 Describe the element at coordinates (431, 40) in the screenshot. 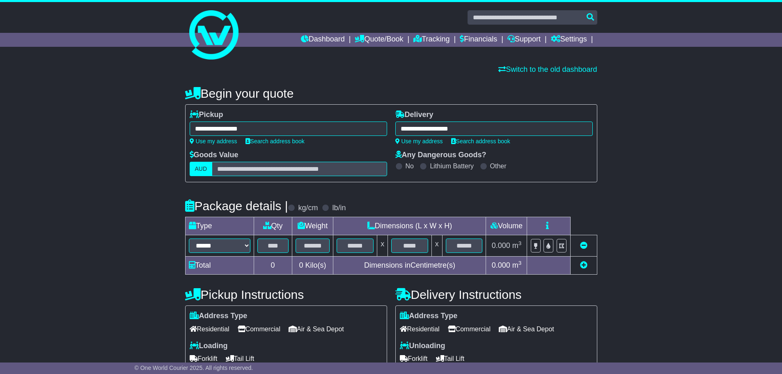

I see `a: Tracking` at that location.